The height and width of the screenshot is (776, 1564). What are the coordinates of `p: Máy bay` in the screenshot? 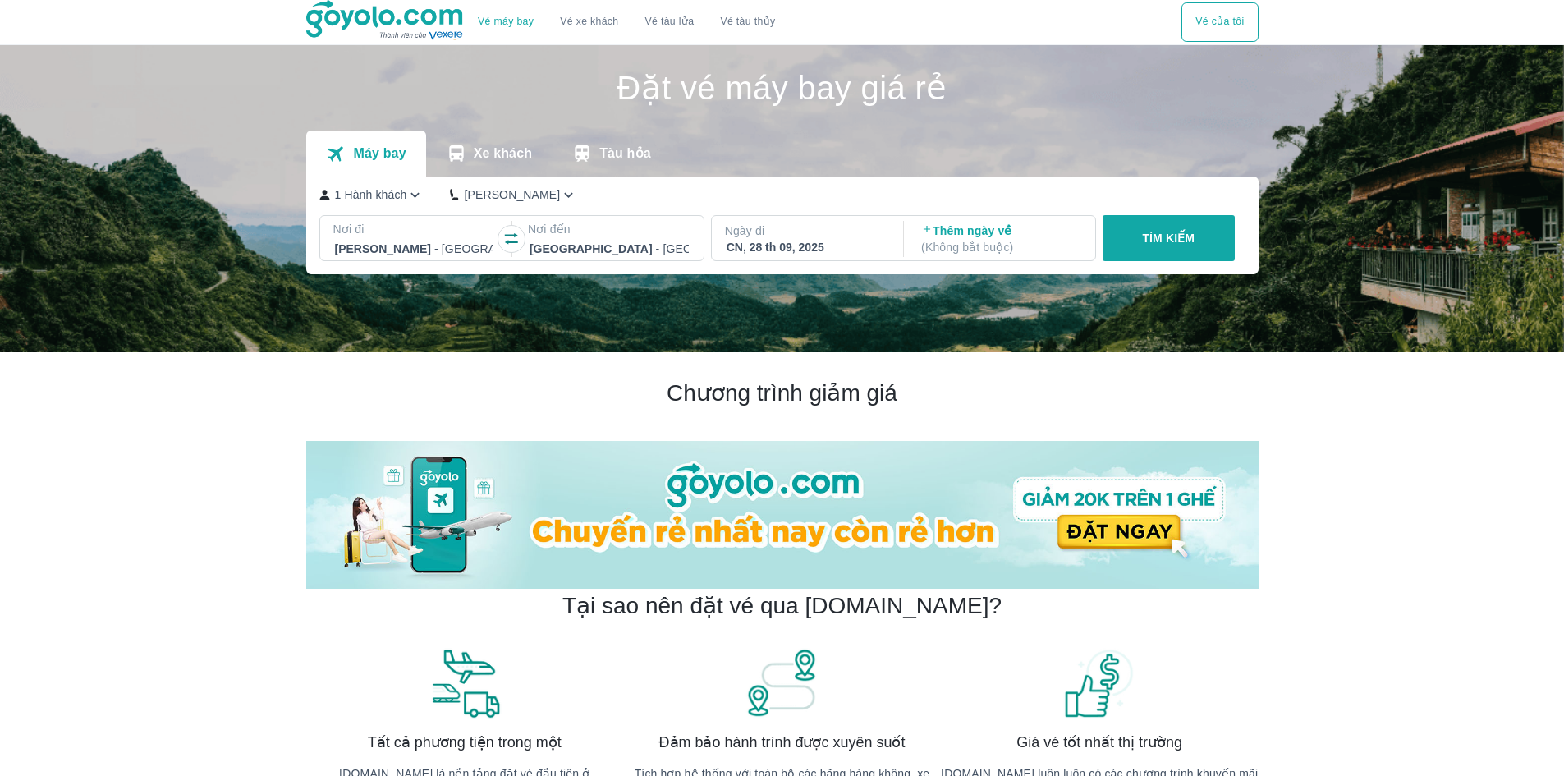 It's located at (379, 154).